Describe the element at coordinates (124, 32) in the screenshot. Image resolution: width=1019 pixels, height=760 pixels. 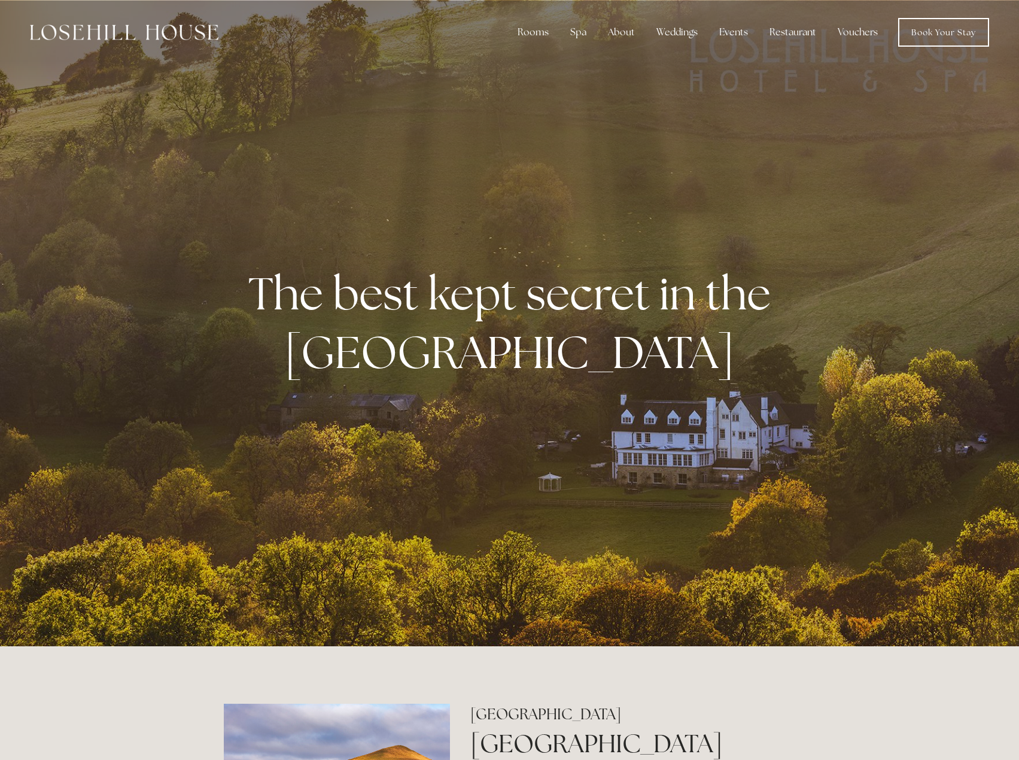
I see `img: Losehill House` at that location.